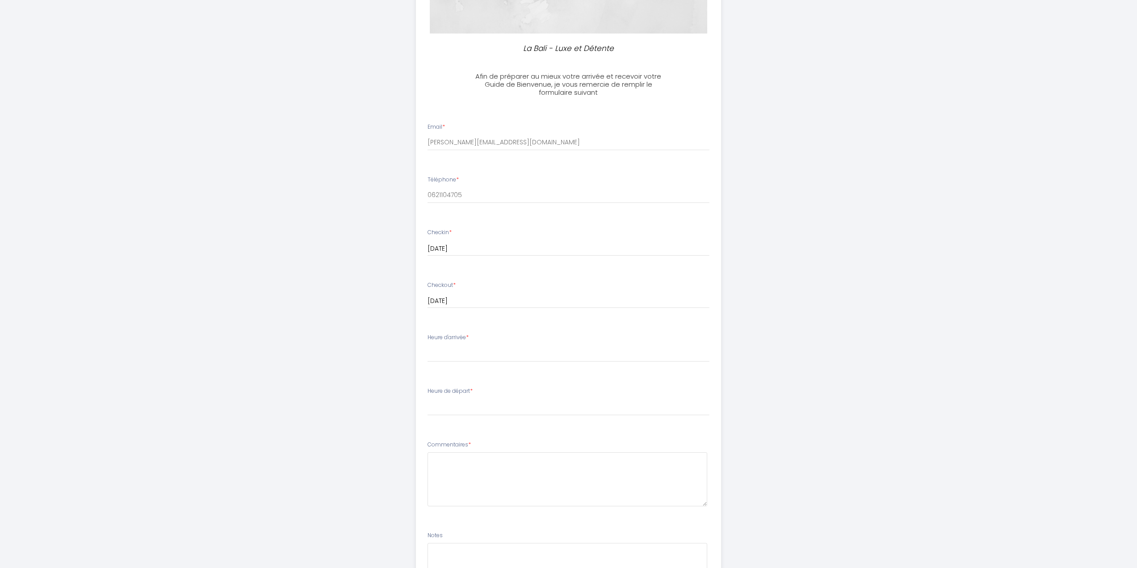  What do you see at coordinates (448, 337) in the screenshot?
I see `label: Heure d'arrivée` at bounding box center [448, 337].